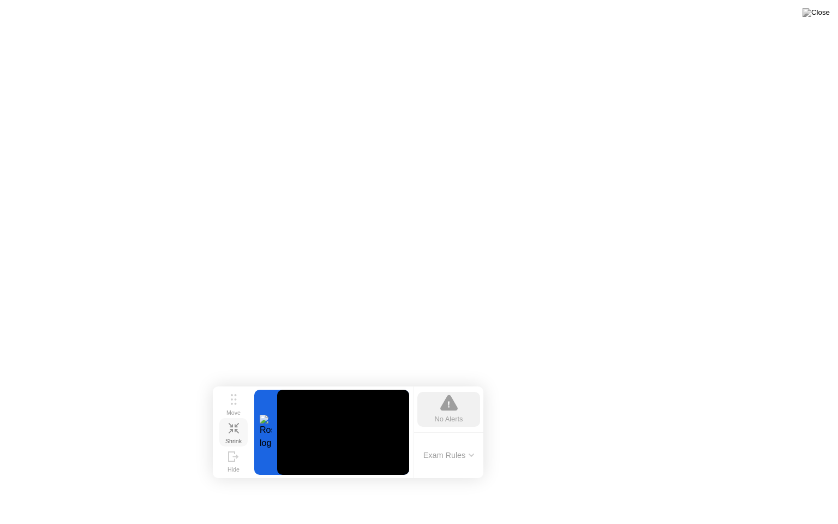  Describe the element at coordinates (449, 455) in the screenshot. I see `button: Exam Rules` at that location.